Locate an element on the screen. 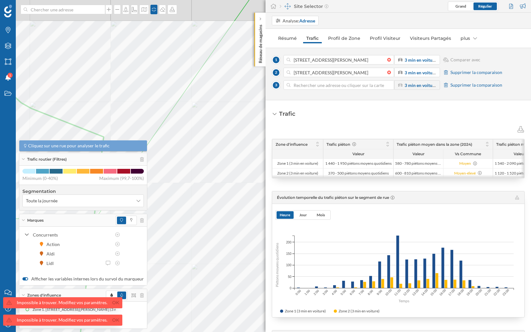 The width and height of the screenshot is (531, 332). div: Aldi is located at coordinates (52, 254).